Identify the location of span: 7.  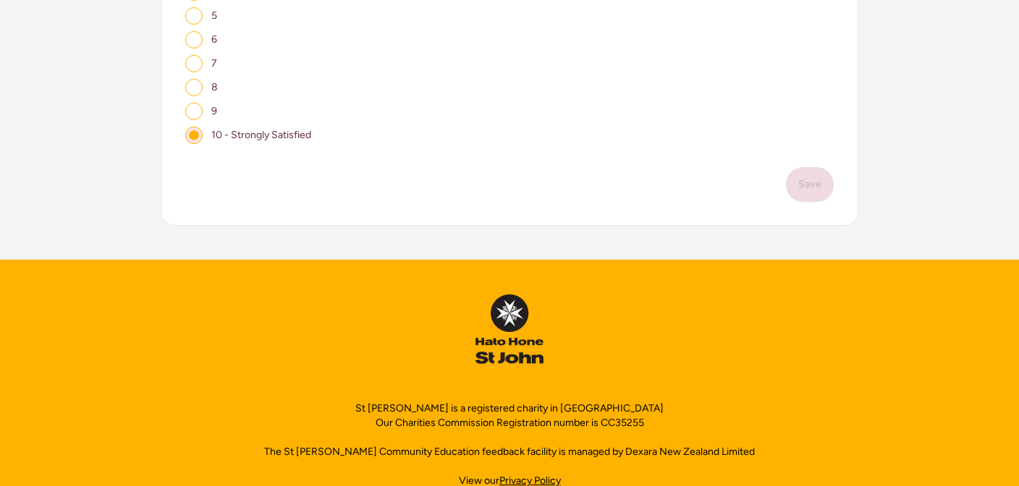
(214, 63).